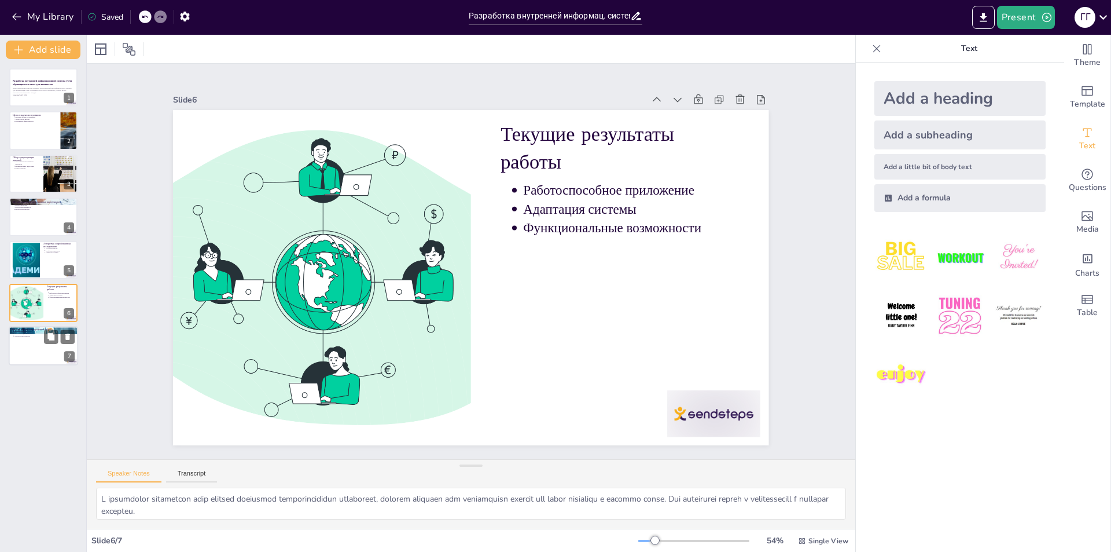 The width and height of the screenshot is (1111, 552). Describe the element at coordinates (43, 50) in the screenshot. I see `button: Add slide` at that location.